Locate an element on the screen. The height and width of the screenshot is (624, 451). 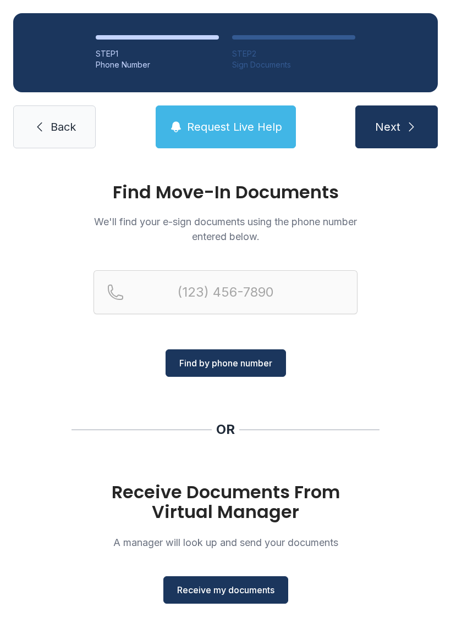
h1: Receive Documents From Virtual Manager is located at coordinates (225, 502).